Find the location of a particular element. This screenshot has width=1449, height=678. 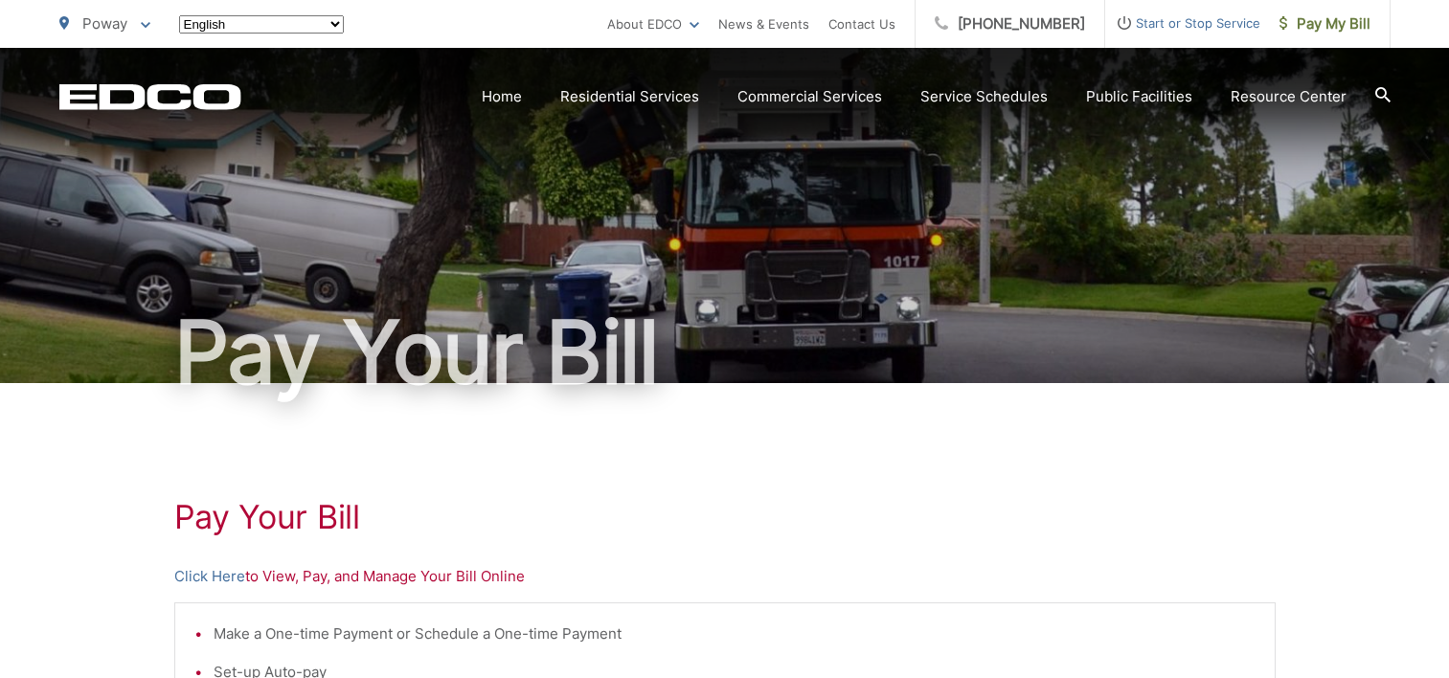

a: Residential Services is located at coordinates (629, 97).